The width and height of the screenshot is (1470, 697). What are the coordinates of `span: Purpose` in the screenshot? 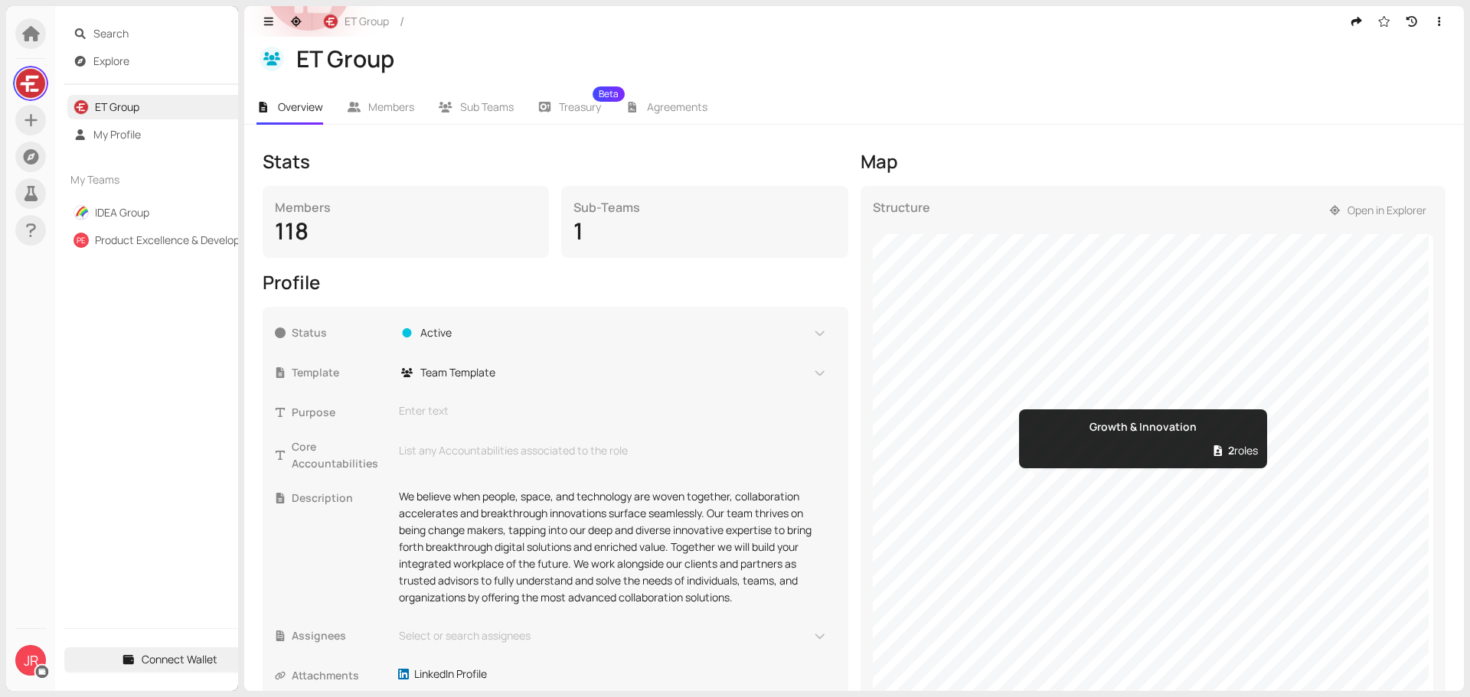 It's located at (341, 413).